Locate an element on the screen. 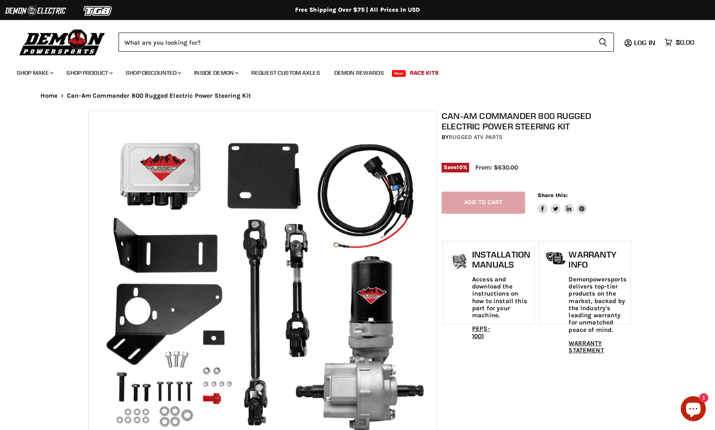  a: Shop Product is located at coordinates (89, 73).